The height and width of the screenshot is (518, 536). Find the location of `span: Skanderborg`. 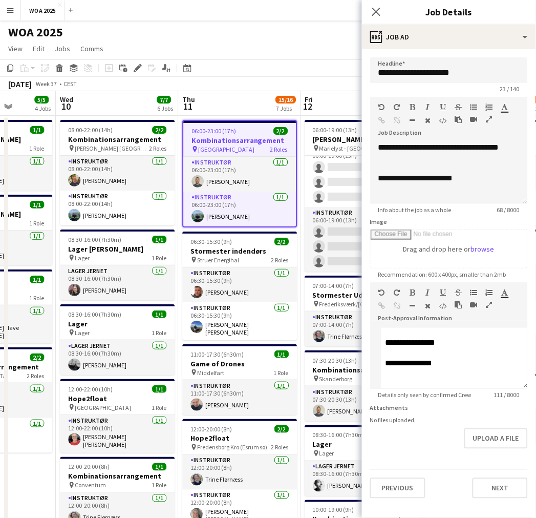

span: Skanderborg is located at coordinates (336, 378).